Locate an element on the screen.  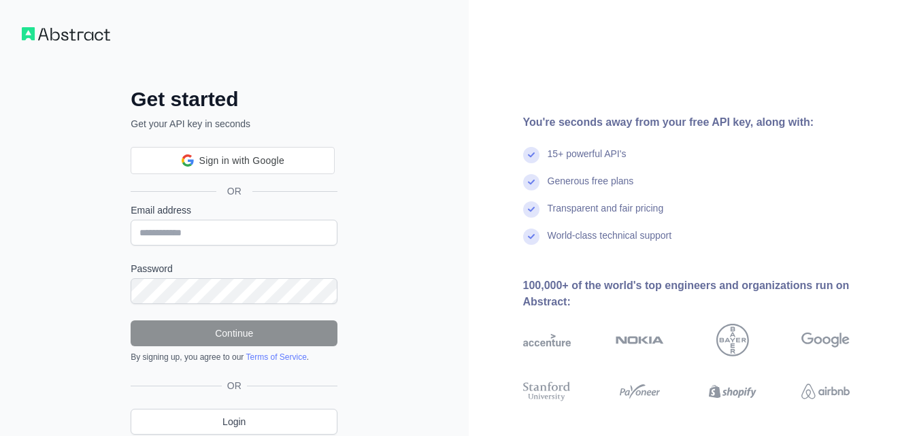
div: 100,000+ of the world's top engineers and organizations run on Abstract: is located at coordinates (708, 294).